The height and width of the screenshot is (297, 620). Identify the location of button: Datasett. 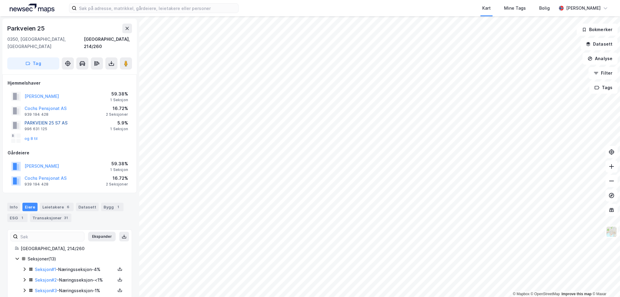
(599, 44).